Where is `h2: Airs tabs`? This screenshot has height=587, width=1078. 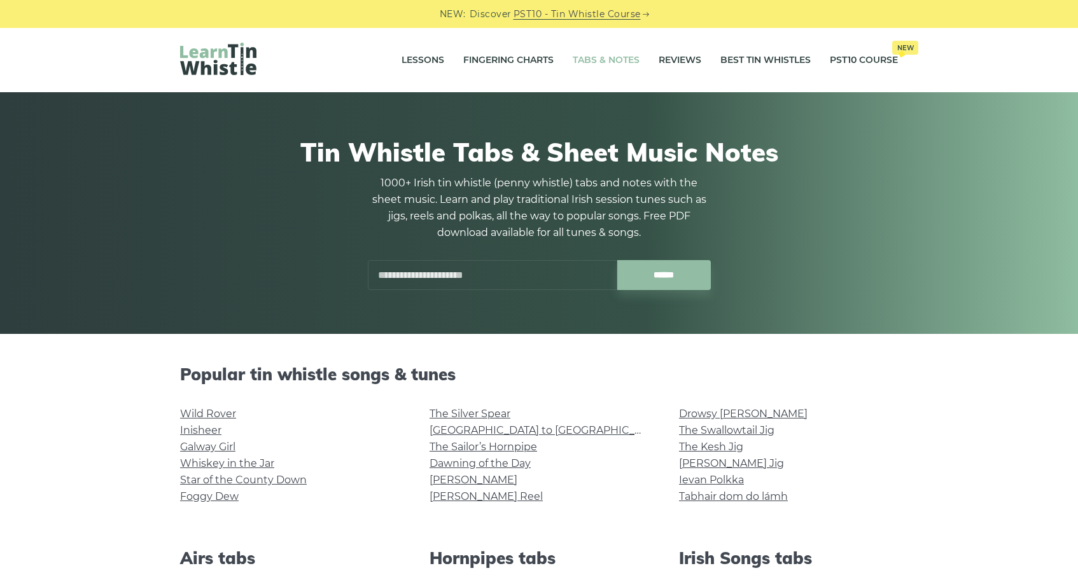
h2: Airs tabs is located at coordinates (289, 558).